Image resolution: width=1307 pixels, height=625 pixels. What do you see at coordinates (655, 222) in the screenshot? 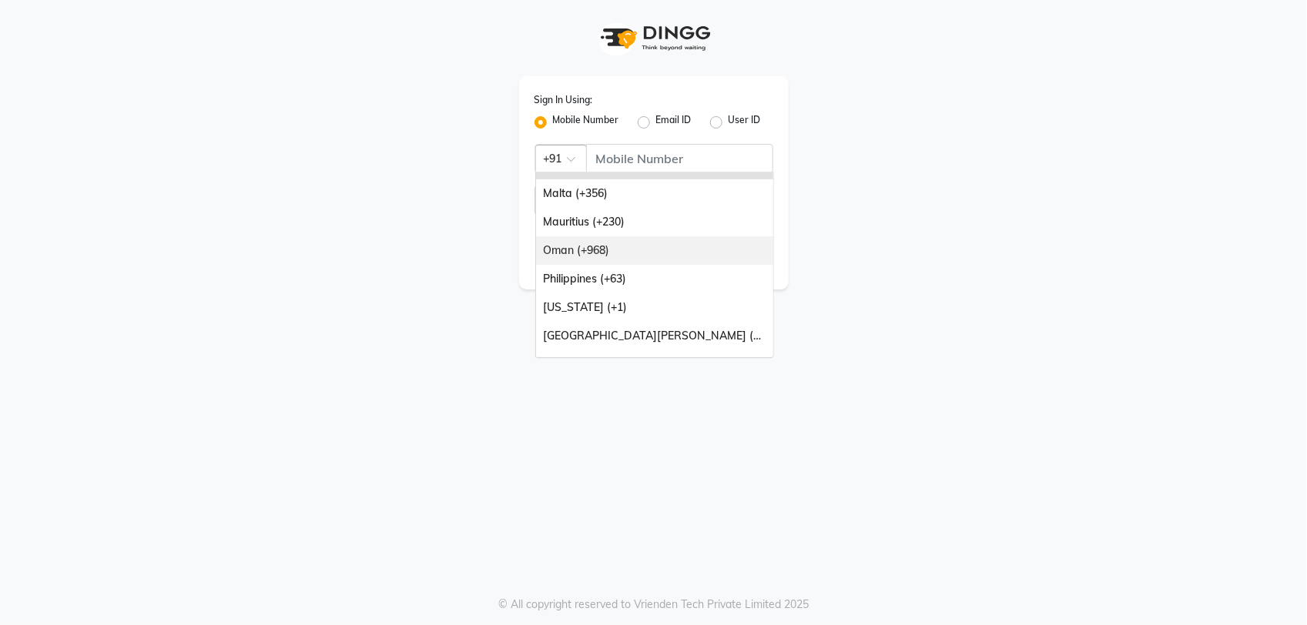
I see `div: Mauritius (+230)` at bounding box center [655, 222].